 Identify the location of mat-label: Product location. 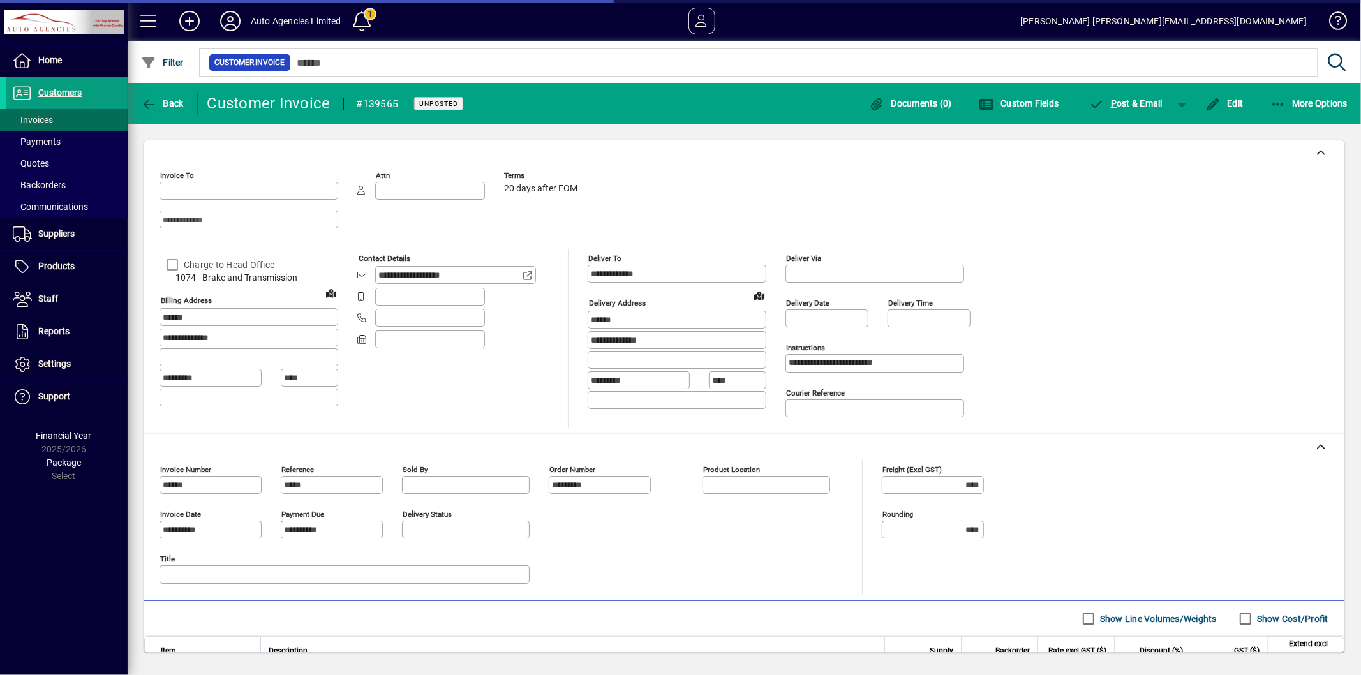
(731, 470).